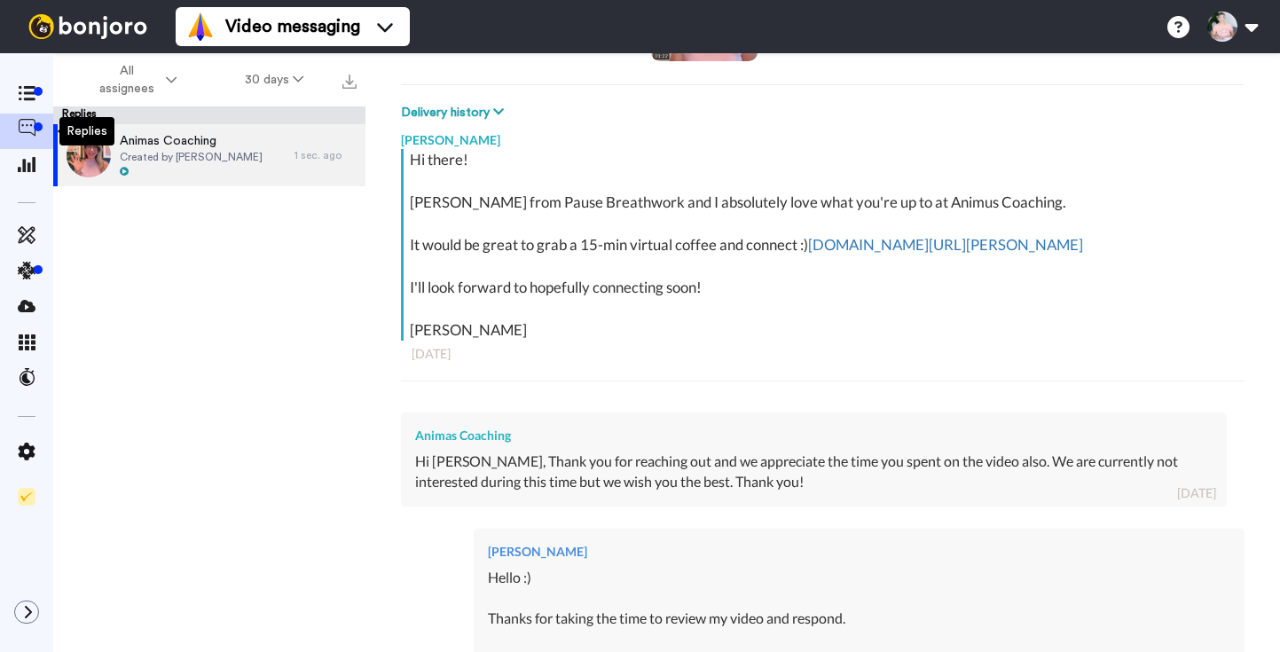 This screenshot has width=1280, height=652. Describe the element at coordinates (274, 80) in the screenshot. I see `button: 30 days` at that location.